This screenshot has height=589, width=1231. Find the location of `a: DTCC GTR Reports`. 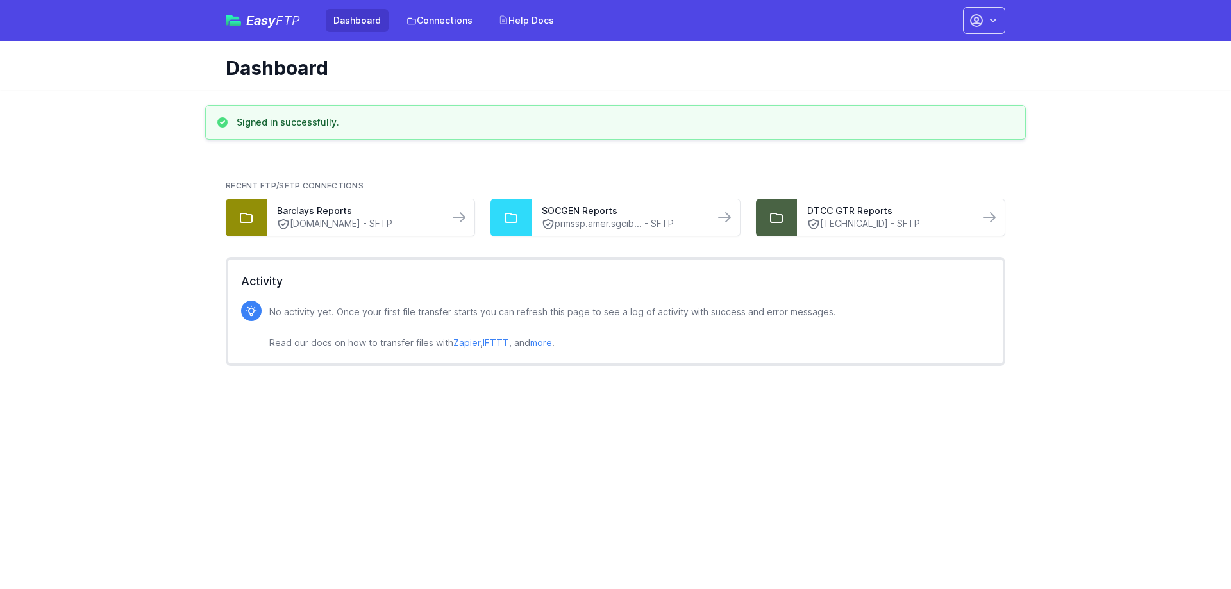

a: DTCC GTR Reports is located at coordinates (888, 211).